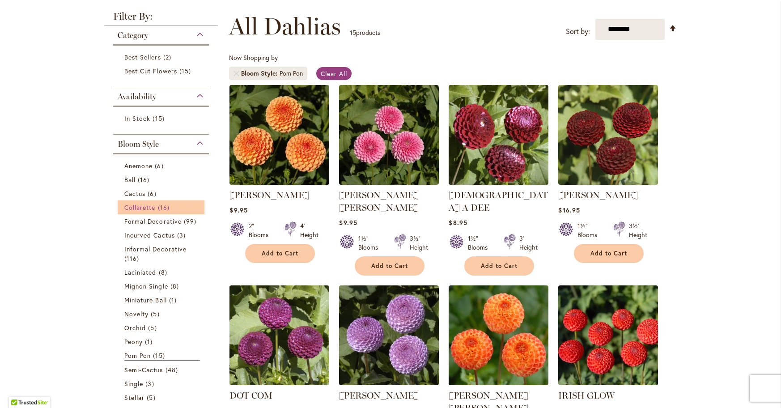 Image resolution: width=781 pixels, height=408 pixels. Describe the element at coordinates (173, 369) in the screenshot. I see `span: 48` at that location.